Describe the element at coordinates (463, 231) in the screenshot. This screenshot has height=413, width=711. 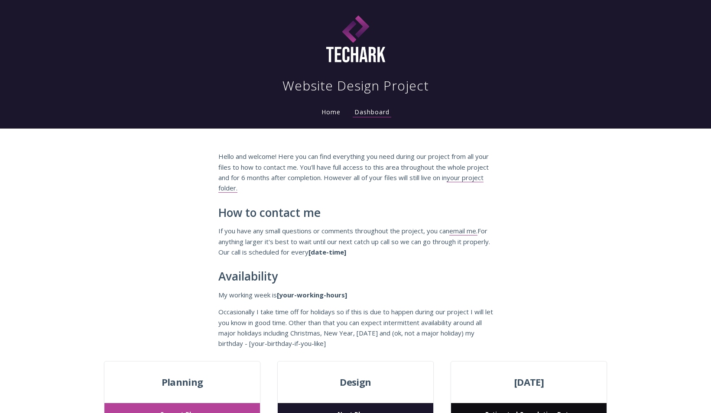
I see `a: email me.` at that location.